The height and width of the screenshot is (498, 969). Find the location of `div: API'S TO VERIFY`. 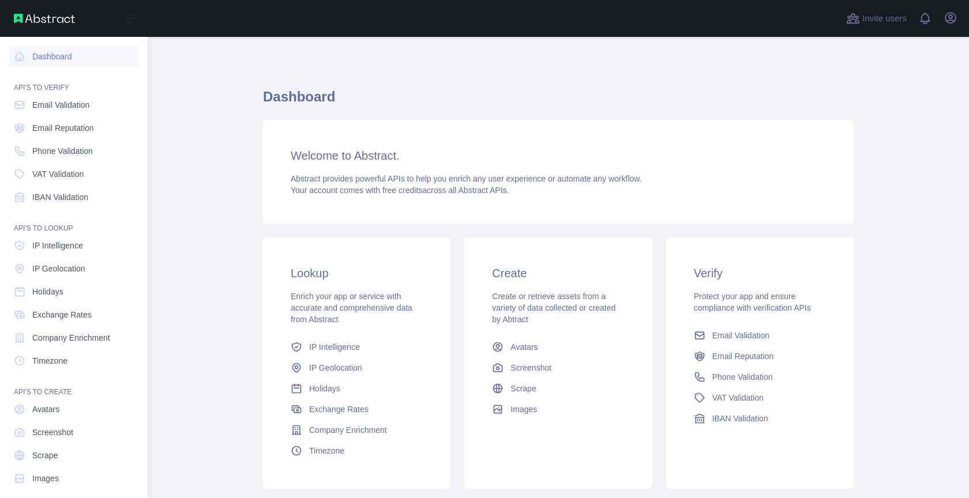

div: API'S TO VERIFY is located at coordinates (74, 81).